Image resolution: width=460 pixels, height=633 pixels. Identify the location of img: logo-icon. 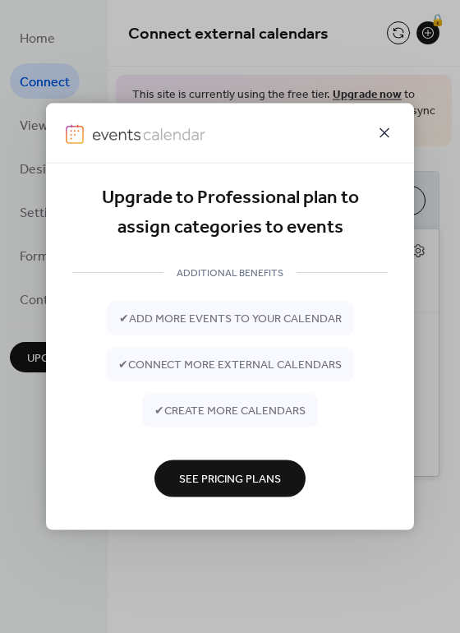
(75, 134).